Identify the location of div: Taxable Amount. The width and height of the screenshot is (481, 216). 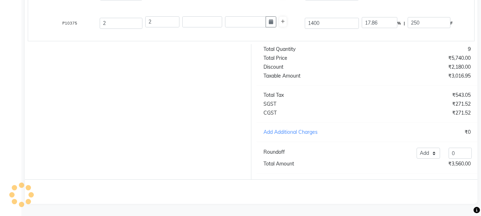
(312, 76).